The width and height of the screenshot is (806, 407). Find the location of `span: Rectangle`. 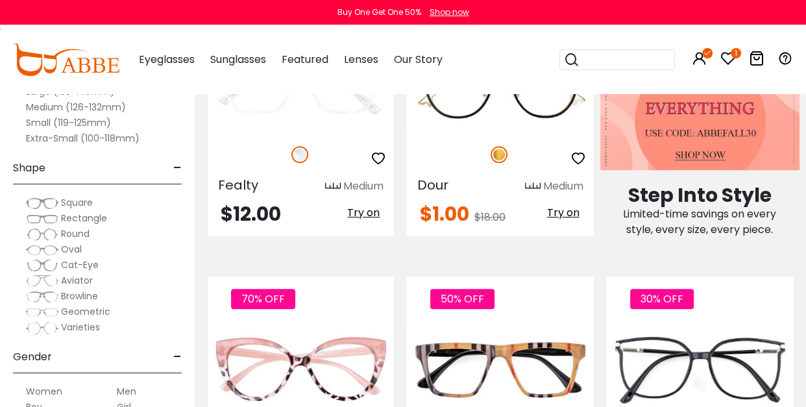

span: Rectangle is located at coordinates (84, 218).